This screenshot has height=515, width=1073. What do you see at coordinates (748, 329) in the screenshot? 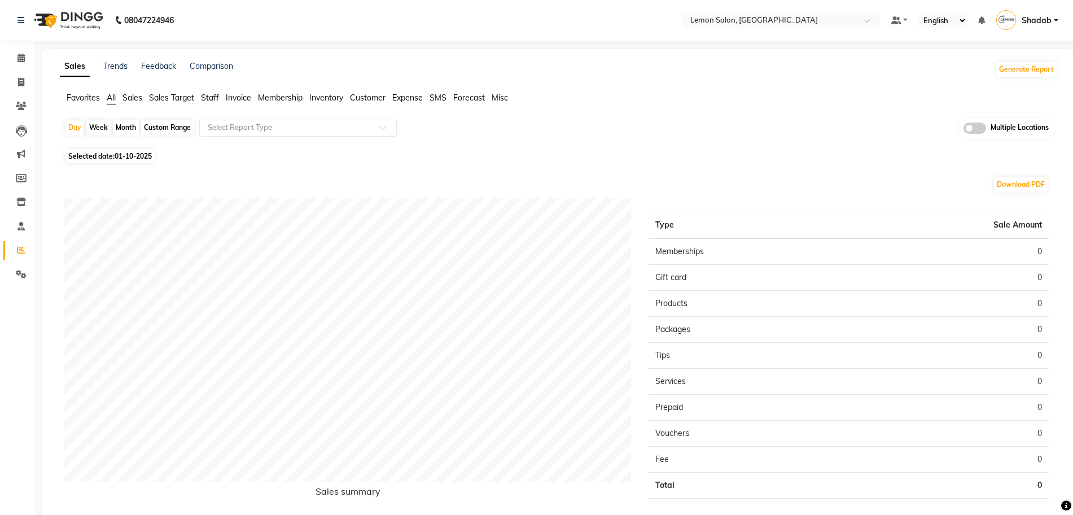
I see `td: Packages` at bounding box center [748, 329].